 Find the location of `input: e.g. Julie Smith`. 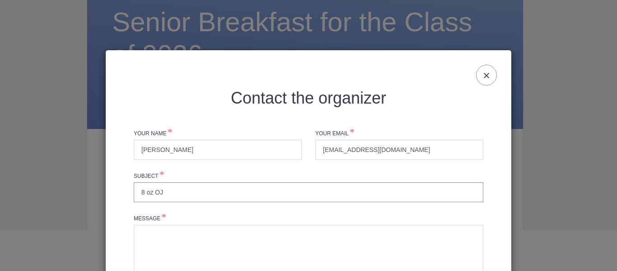

input: e.g. Julie Smith is located at coordinates (218, 150).